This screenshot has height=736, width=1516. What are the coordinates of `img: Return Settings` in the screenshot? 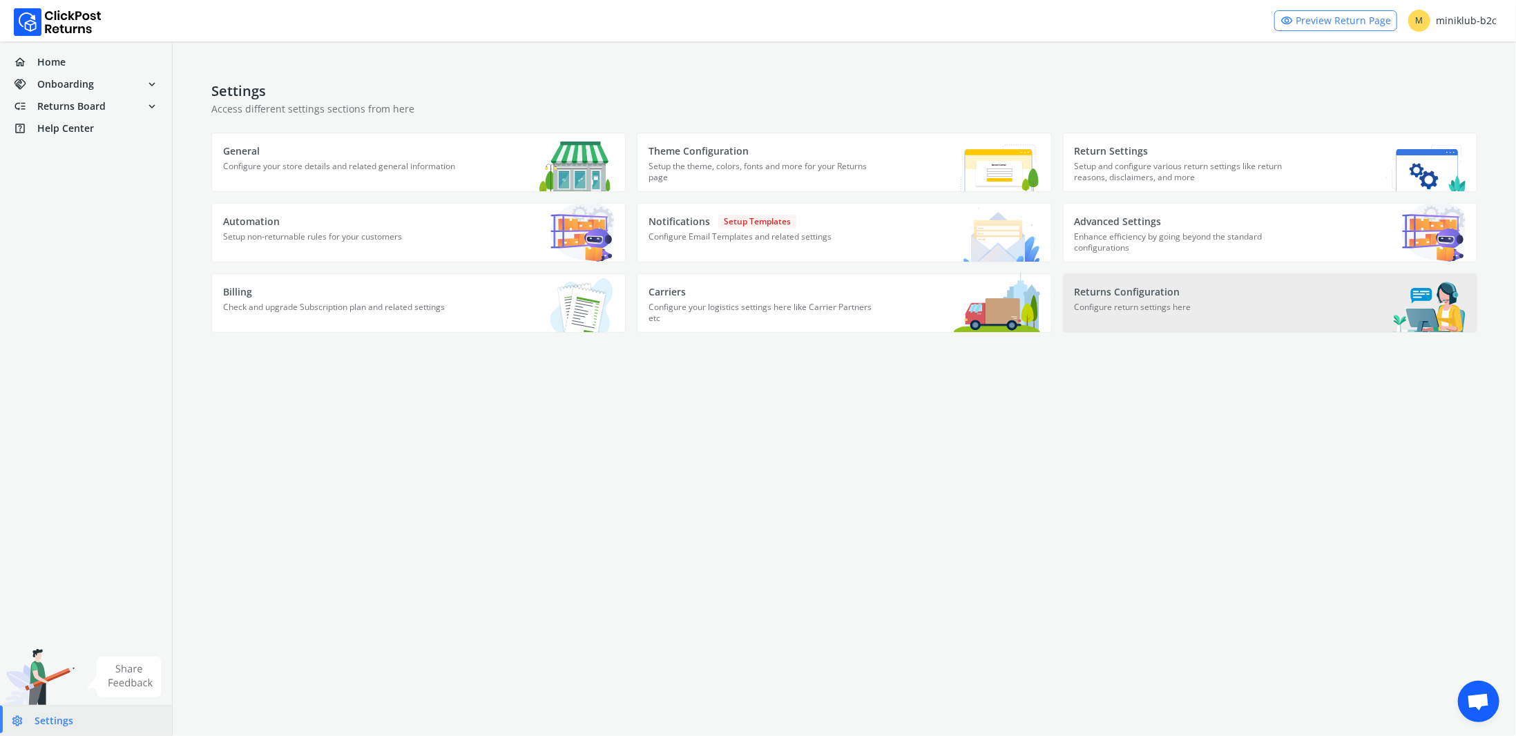 It's located at (1426, 168).